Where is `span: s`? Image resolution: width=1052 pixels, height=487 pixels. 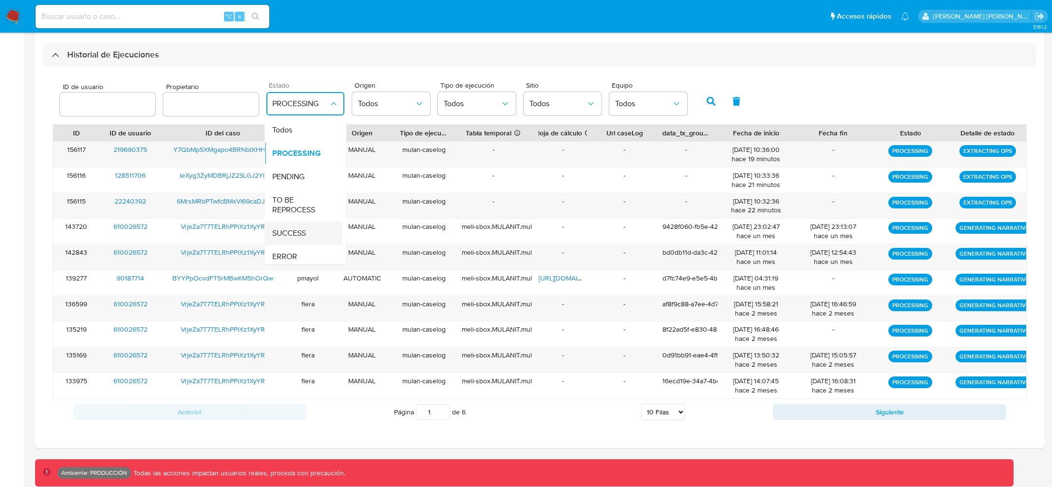
span: s is located at coordinates (240, 16).